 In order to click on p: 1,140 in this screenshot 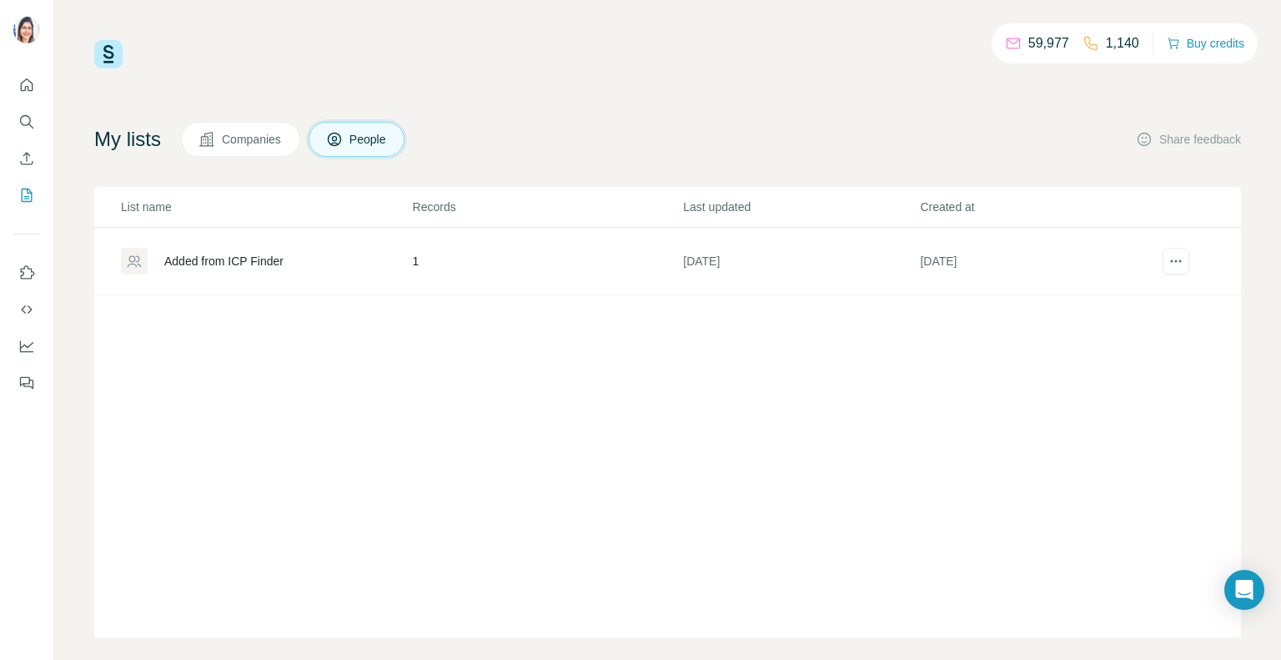, I will do `click(1123, 43)`.